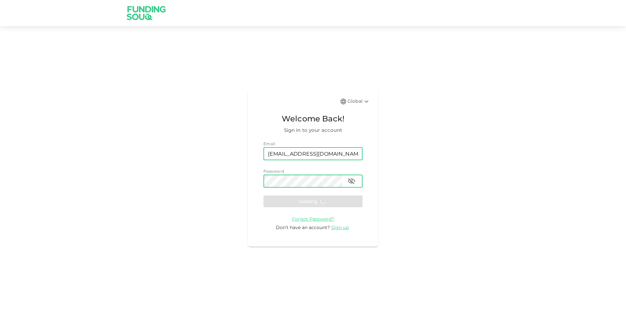 Image resolution: width=626 pixels, height=311 pixels. Describe the element at coordinates (313, 119) in the screenshot. I see `span: Welcome Back!` at that location.